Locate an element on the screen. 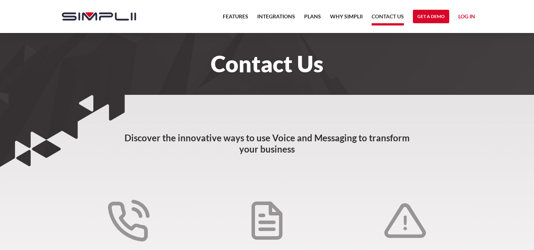 The height and width of the screenshot is (250, 534). a: Integrations is located at coordinates (276, 19).